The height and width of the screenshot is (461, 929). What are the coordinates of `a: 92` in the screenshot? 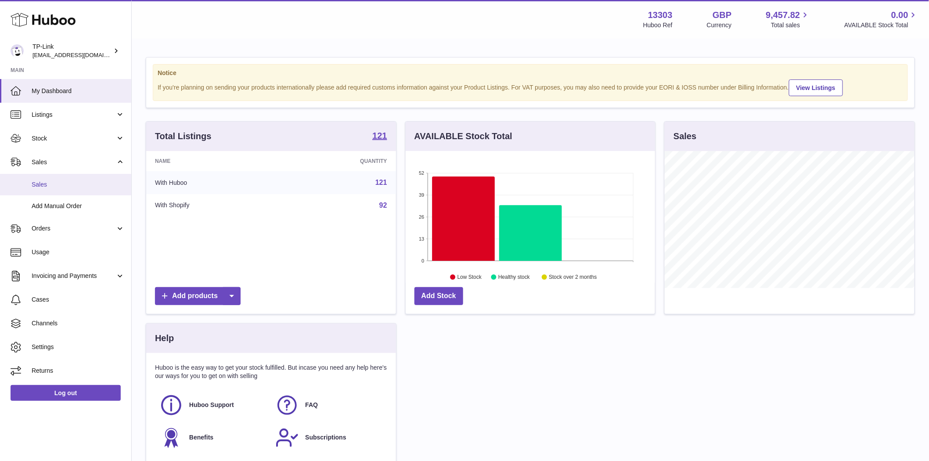 It's located at (383, 205).